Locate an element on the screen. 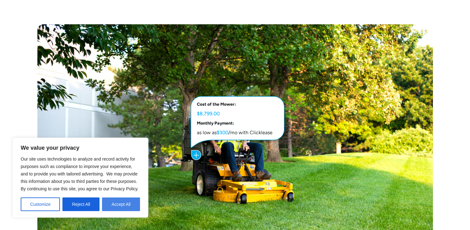  button: Accept All is located at coordinates (121, 204).